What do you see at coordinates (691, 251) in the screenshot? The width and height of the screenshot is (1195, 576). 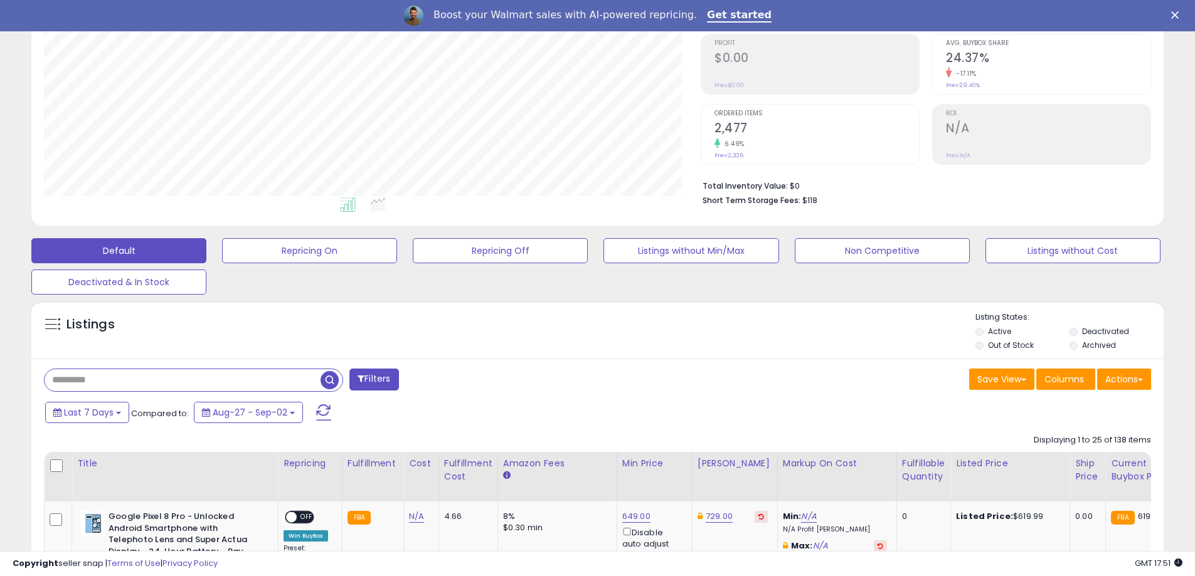 I see `button: Listings without Min/Max` at bounding box center [691, 251].